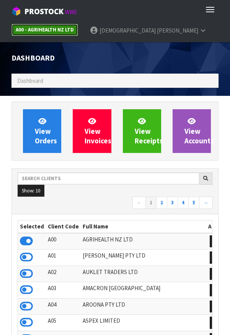 The image size is (230, 335). I want to click on a: A00 - AGRIHEALTH NZ LTD, so click(45, 30).